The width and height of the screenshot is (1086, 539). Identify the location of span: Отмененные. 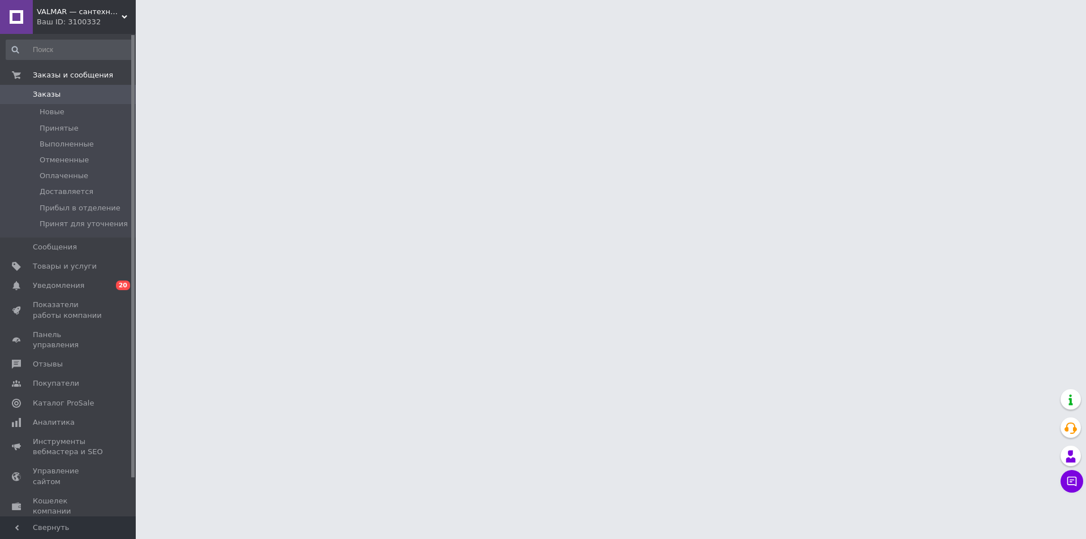
(64, 160).